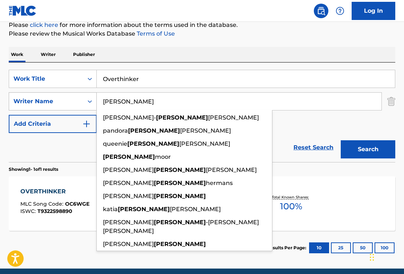  Describe the element at coordinates (202, 116) in the screenshot. I see `form: Search Form` at that location.